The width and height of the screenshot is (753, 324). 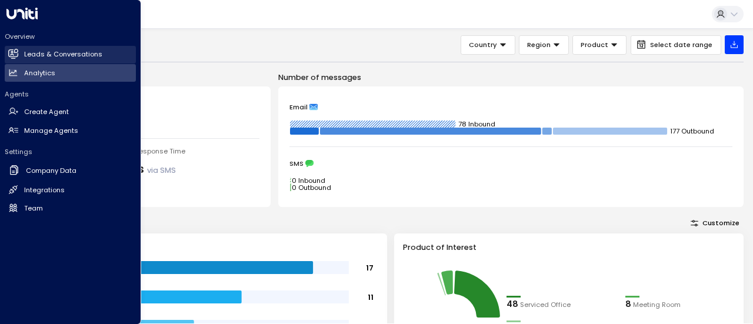 What do you see at coordinates (511, 164) in the screenshot?
I see `div: SMS` at bounding box center [511, 164].